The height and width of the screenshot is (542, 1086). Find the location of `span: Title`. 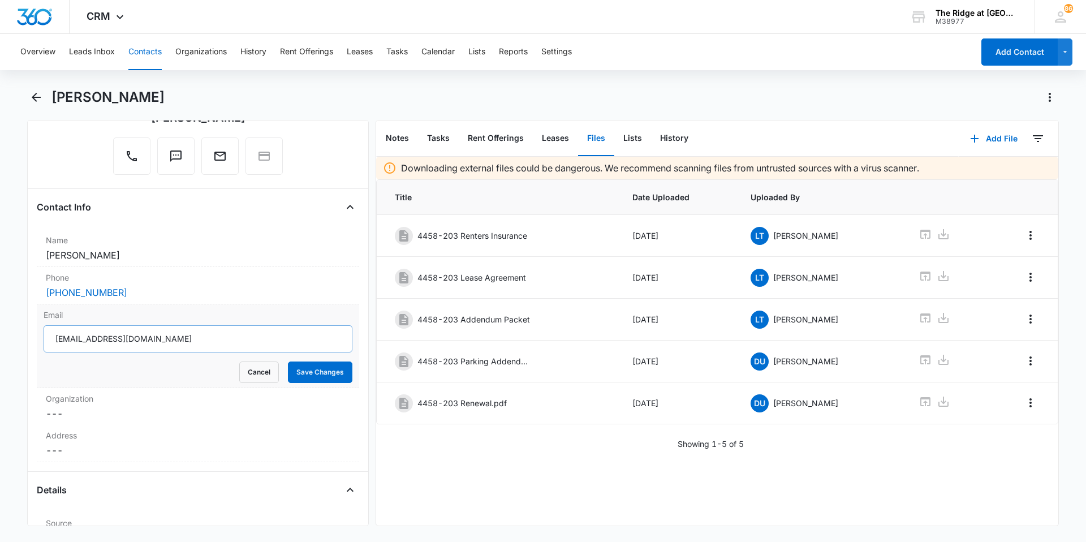

span: Title is located at coordinates (500, 197).